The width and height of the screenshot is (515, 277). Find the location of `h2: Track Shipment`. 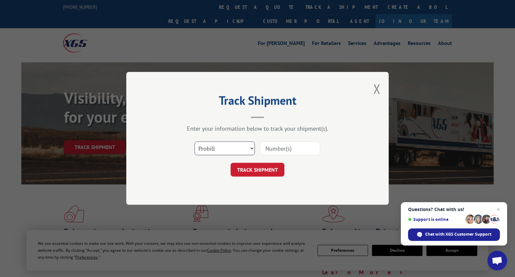

h2: Track Shipment is located at coordinates (258, 102).